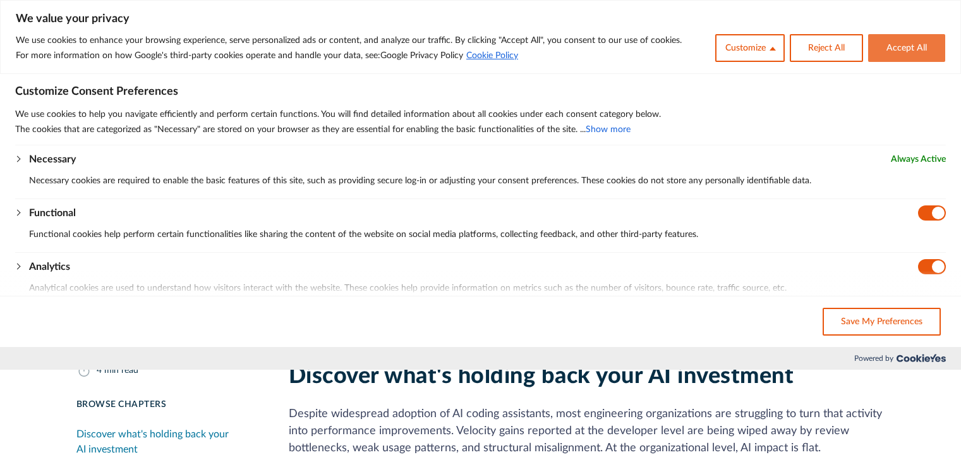 Image resolution: width=961 pixels, height=462 pixels. What do you see at coordinates (167, 442) in the screenshot?
I see `div: Discover what's holding back your AI investment` at bounding box center [167, 442].